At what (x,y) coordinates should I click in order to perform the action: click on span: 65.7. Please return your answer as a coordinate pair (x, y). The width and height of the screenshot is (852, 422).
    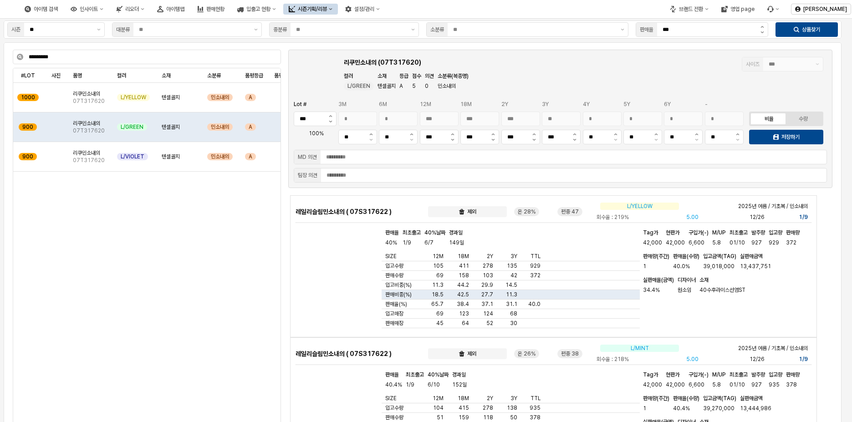
    Looking at the image, I should click on (437, 304).